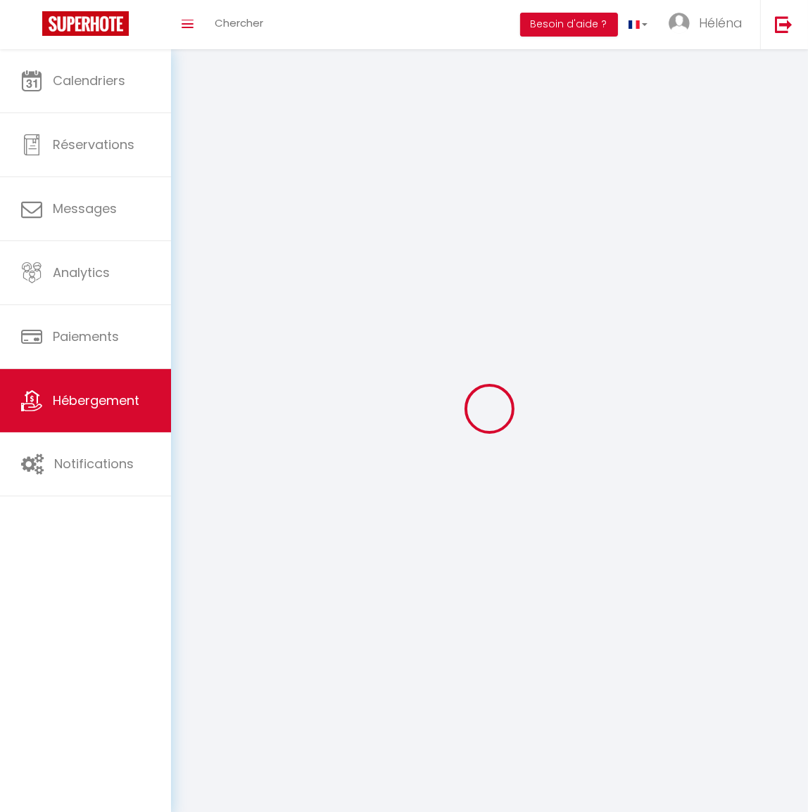  I want to click on span: Messages, so click(84, 208).